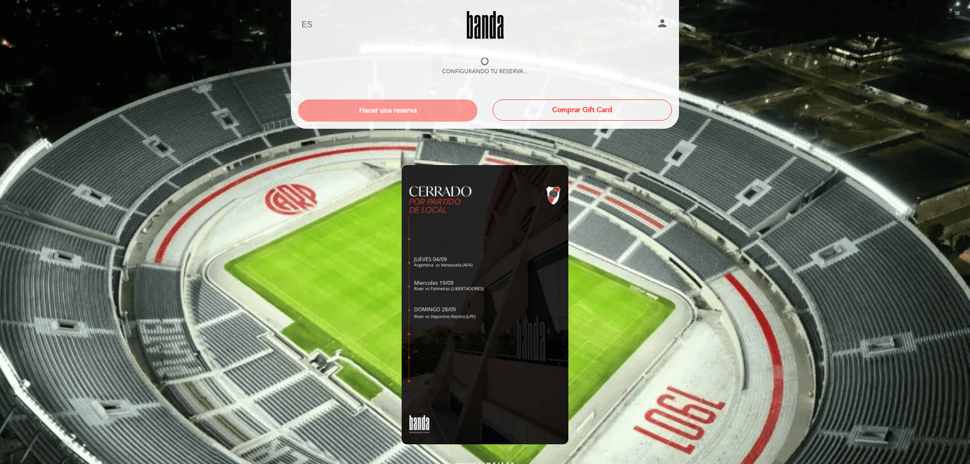 This screenshot has height=464, width=970. Describe the element at coordinates (485, 305) in the screenshot. I see `img: banner_1756143170.jpeg` at that location.